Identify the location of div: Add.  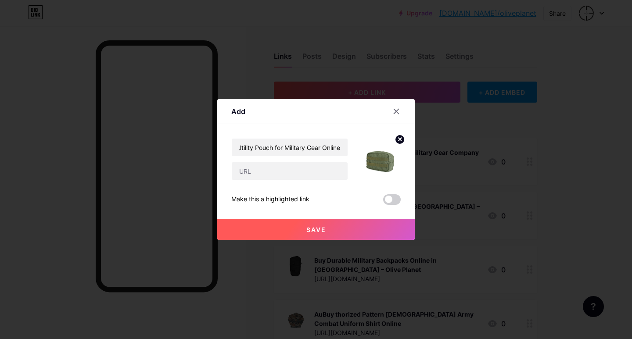
(238, 111).